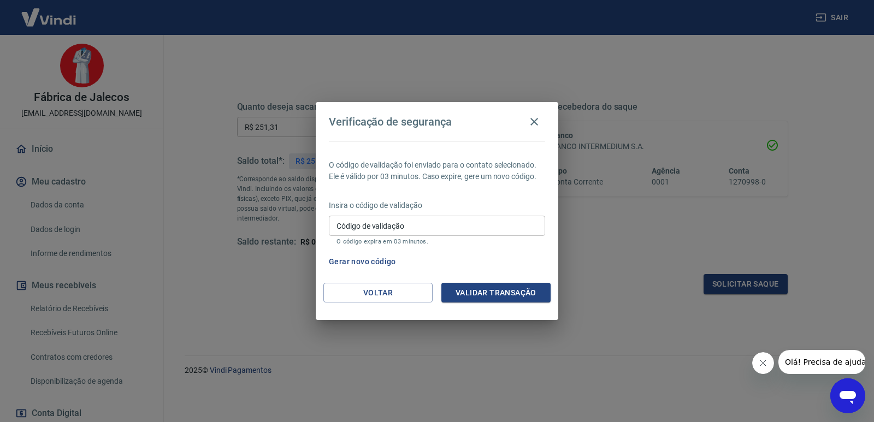 This screenshot has width=874, height=422. Describe the element at coordinates (437, 205) in the screenshot. I see `p: Insira o código de validação` at that location.